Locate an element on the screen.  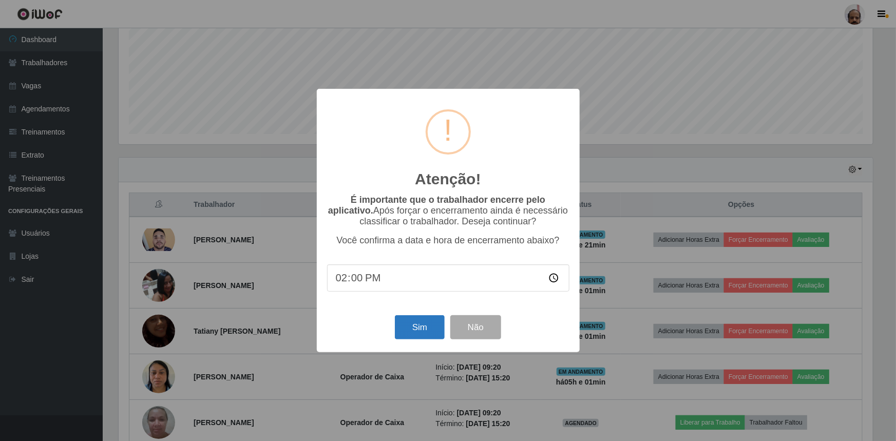
button: Não is located at coordinates (476, 327).